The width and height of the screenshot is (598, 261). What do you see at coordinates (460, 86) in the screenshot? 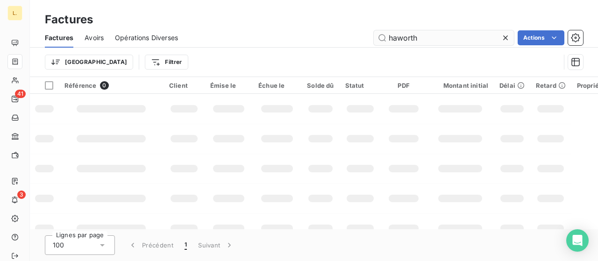
I see `div: Montant initial` at bounding box center [460, 86].